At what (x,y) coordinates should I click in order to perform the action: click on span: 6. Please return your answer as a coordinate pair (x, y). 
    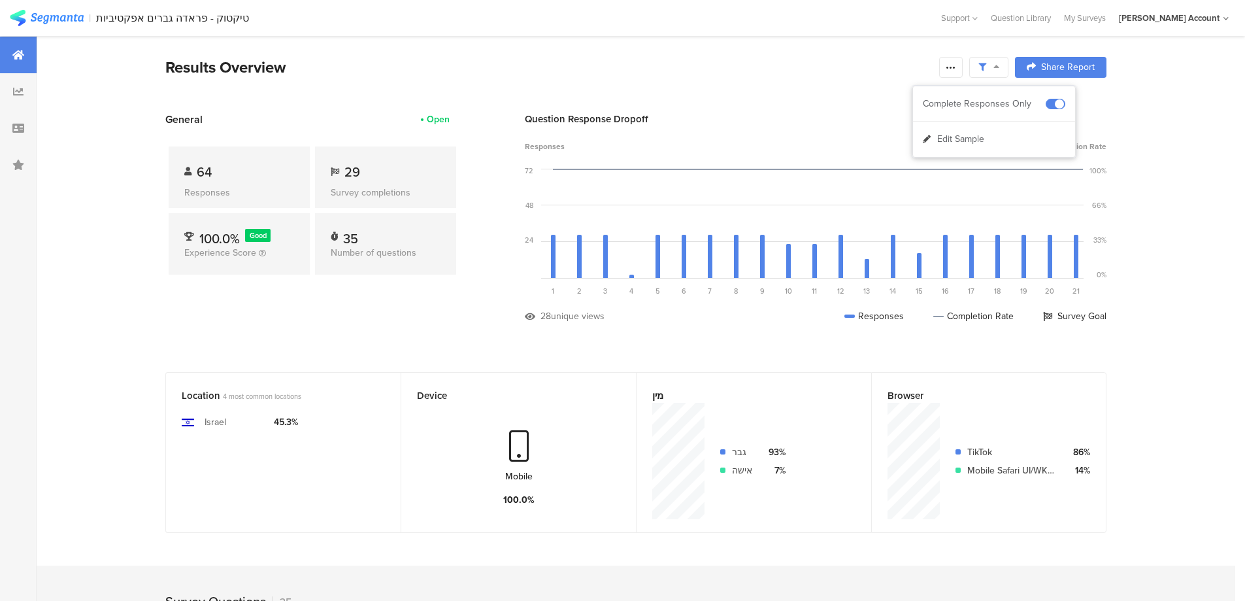
    Looking at the image, I should click on (684, 291).